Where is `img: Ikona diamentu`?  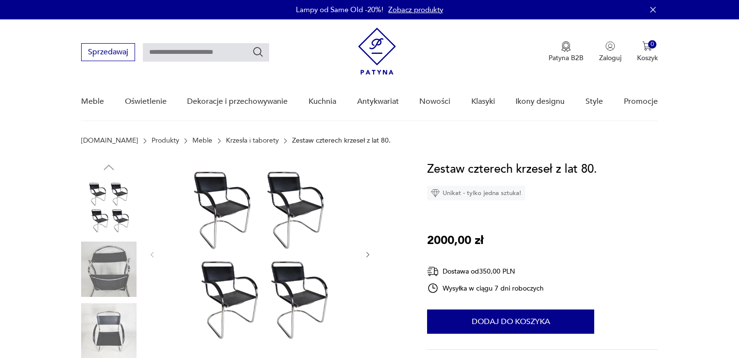 img: Ikona diamentu is located at coordinates (435, 193).